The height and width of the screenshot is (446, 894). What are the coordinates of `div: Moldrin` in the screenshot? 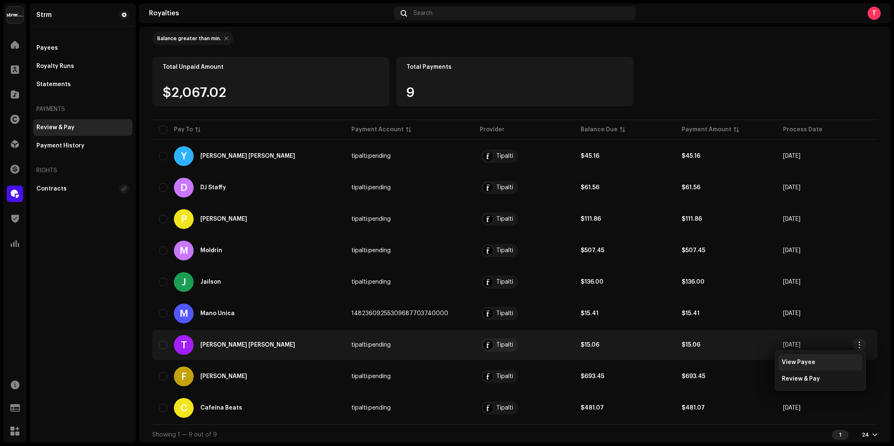 It's located at (211, 250).